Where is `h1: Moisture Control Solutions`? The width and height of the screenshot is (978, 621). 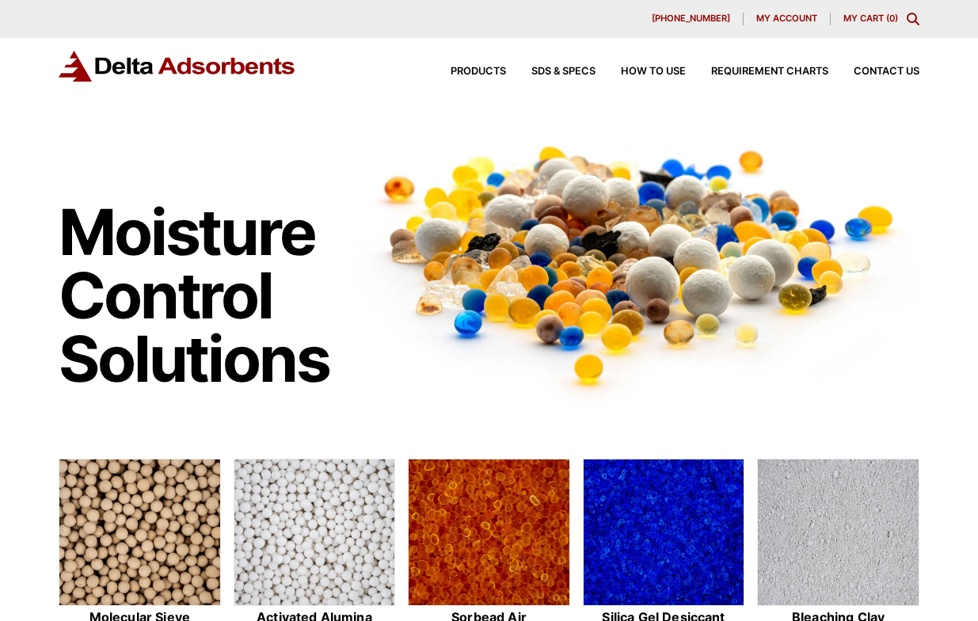
h1: Moisture Control Solutions is located at coordinates (196, 295).